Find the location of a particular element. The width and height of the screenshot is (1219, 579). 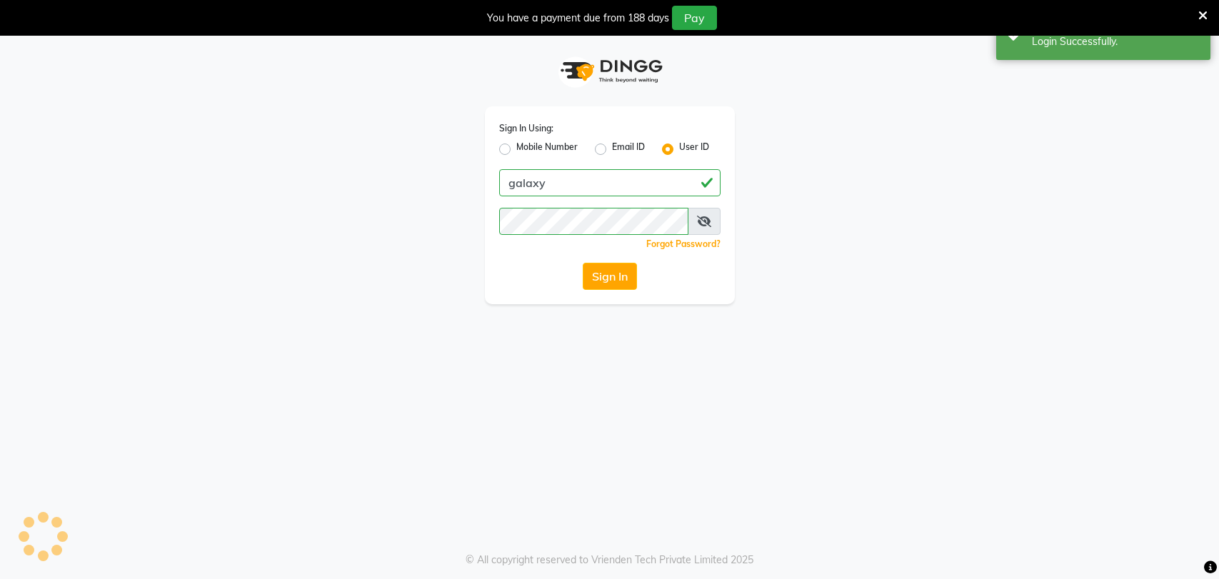

div: You have a payment due from 188 days is located at coordinates (578, 18).